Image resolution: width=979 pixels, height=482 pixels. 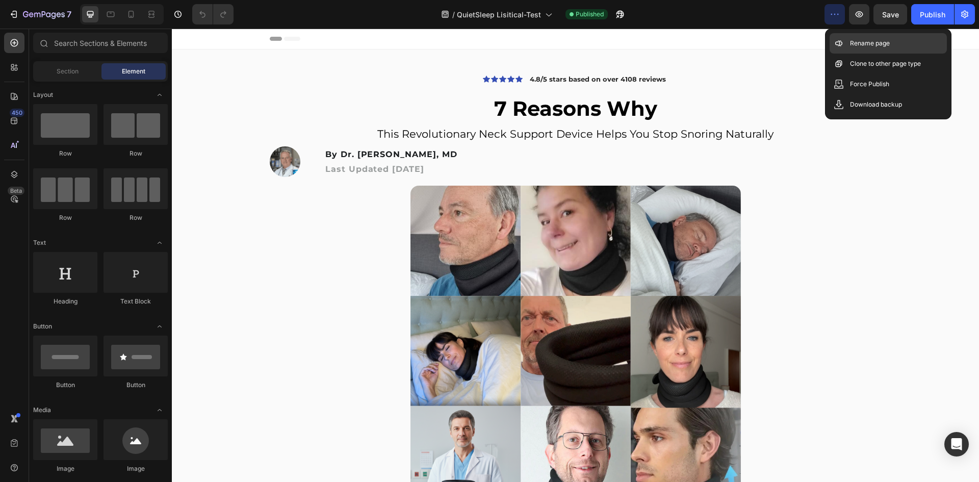 I want to click on span: Layout, so click(x=43, y=95).